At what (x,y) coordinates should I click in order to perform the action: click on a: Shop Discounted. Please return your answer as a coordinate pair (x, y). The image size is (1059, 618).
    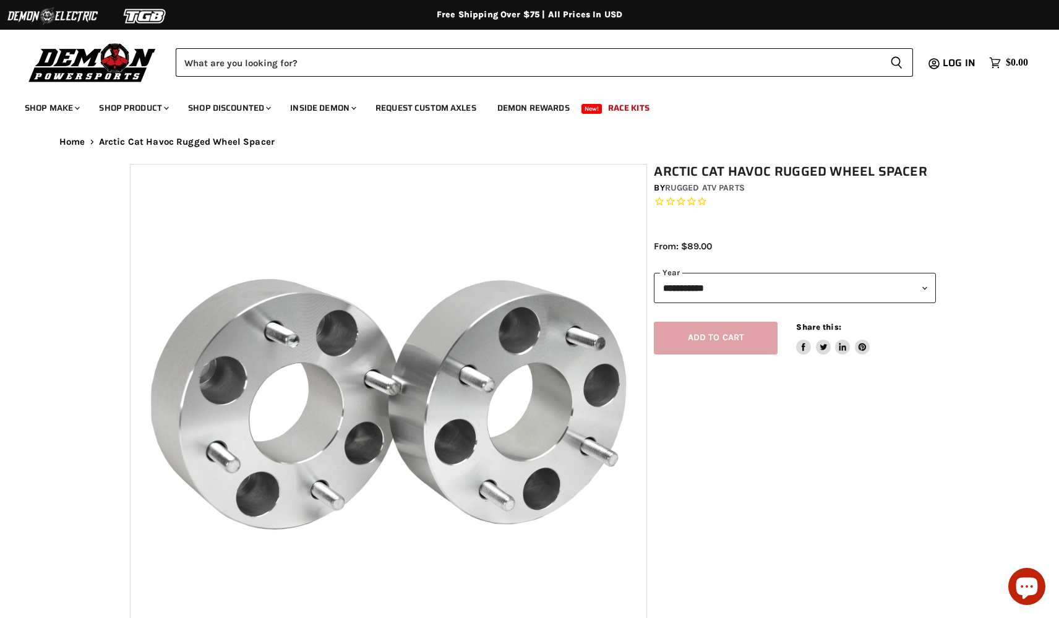
    Looking at the image, I should click on (228, 108).